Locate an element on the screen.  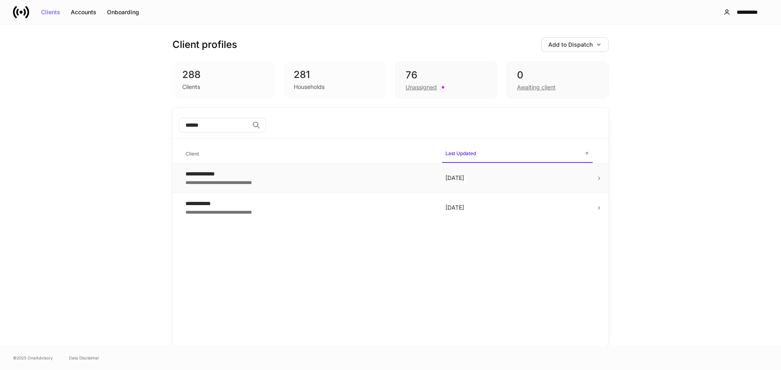
h6: Last Updated is located at coordinates (460, 153).